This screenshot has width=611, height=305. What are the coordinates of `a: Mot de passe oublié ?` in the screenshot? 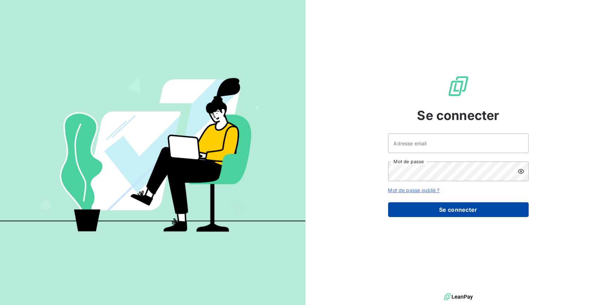 It's located at (414, 190).